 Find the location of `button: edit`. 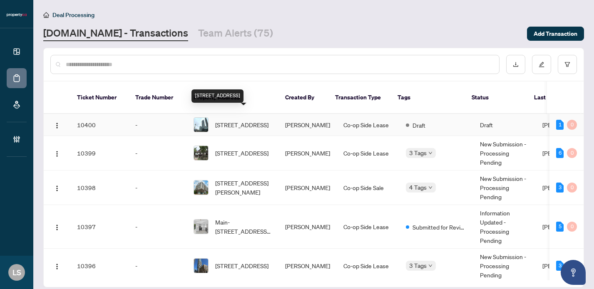

button: edit is located at coordinates (542, 65).